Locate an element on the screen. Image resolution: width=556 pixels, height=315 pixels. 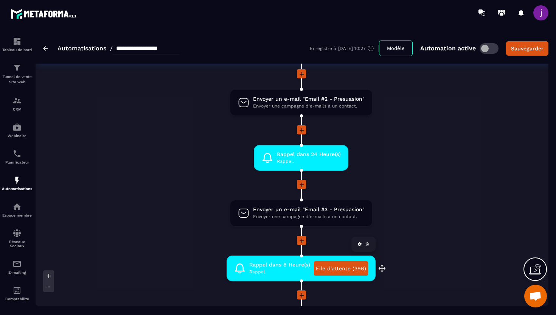
a: schedulerschedulerPlanificateur is located at coordinates (17, 157).